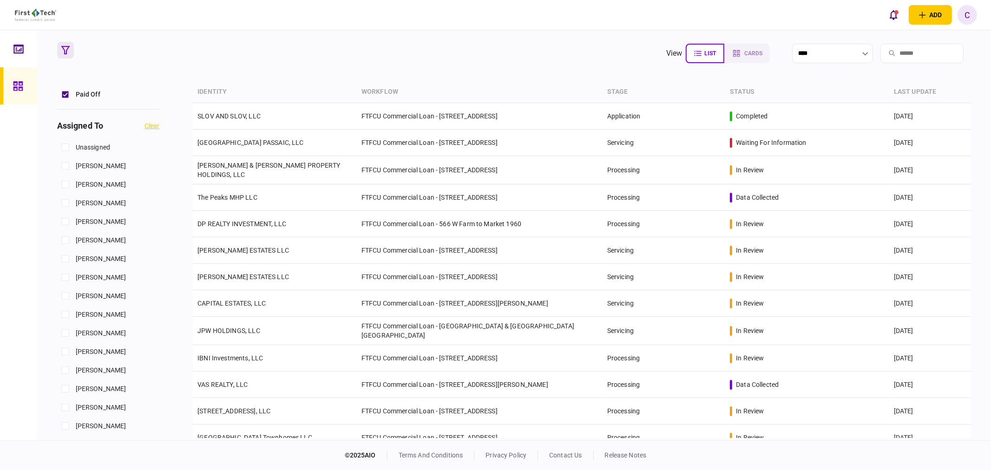 This screenshot has height=470, width=991. I want to click on button: list, so click(705, 53).